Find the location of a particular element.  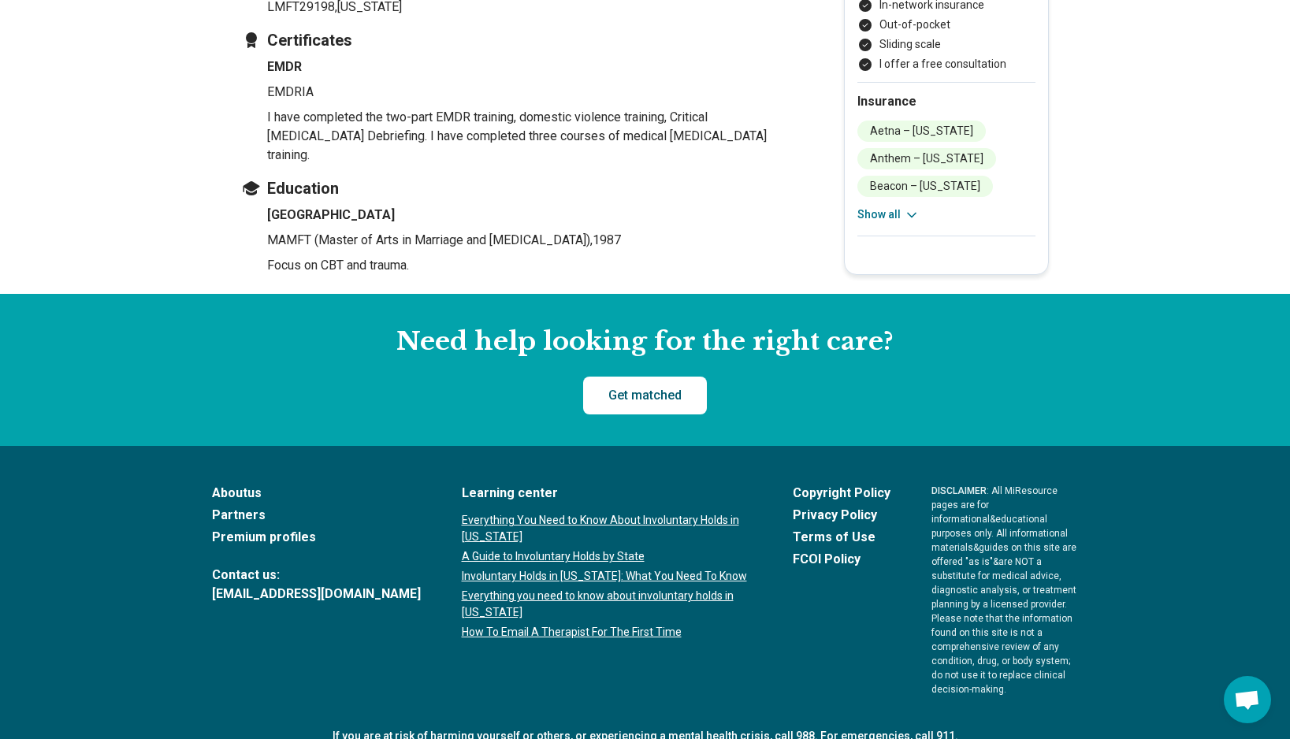

a: Aboutus is located at coordinates (316, 493).